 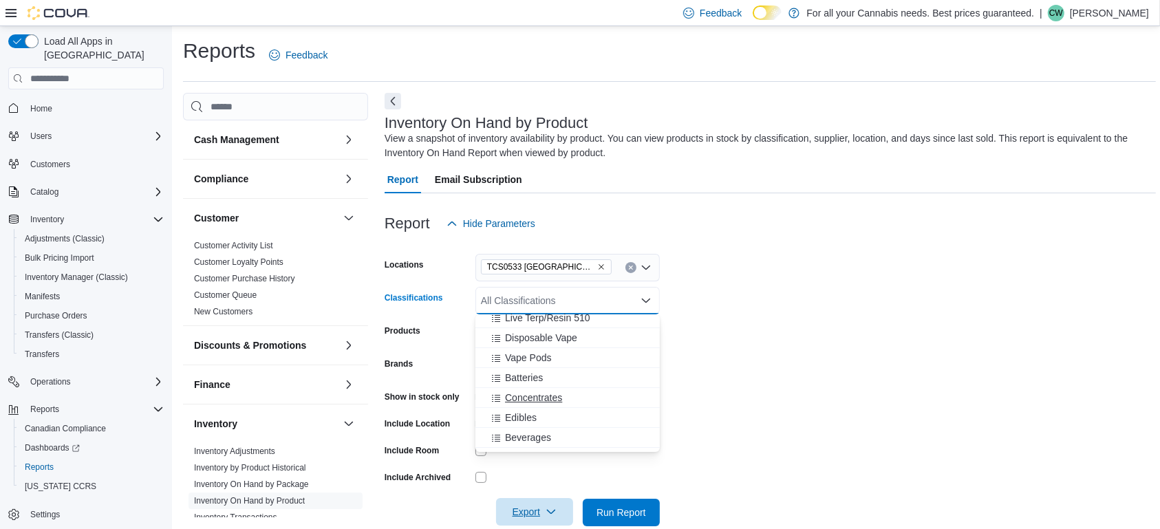 I want to click on div: Chris Wood, so click(x=1056, y=13).